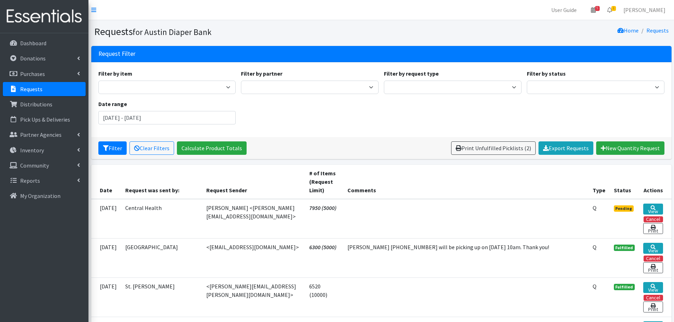  I want to click on p: Inventory, so click(32, 150).